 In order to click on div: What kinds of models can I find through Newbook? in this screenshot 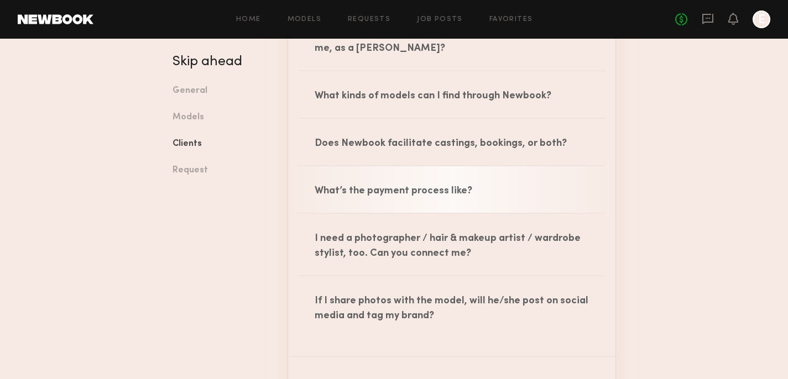, I will do `click(452, 95)`.